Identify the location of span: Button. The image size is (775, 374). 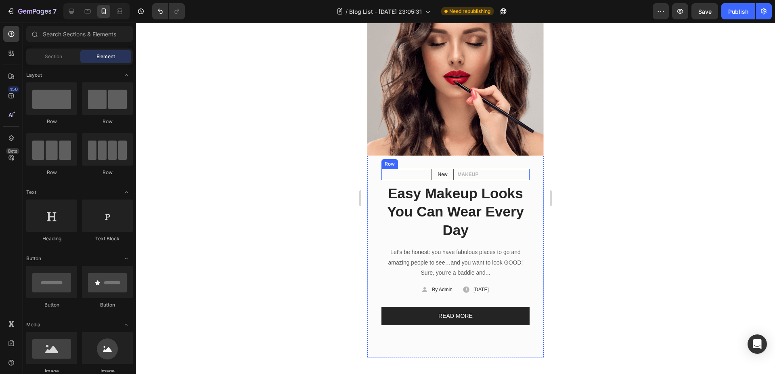
(34, 258).